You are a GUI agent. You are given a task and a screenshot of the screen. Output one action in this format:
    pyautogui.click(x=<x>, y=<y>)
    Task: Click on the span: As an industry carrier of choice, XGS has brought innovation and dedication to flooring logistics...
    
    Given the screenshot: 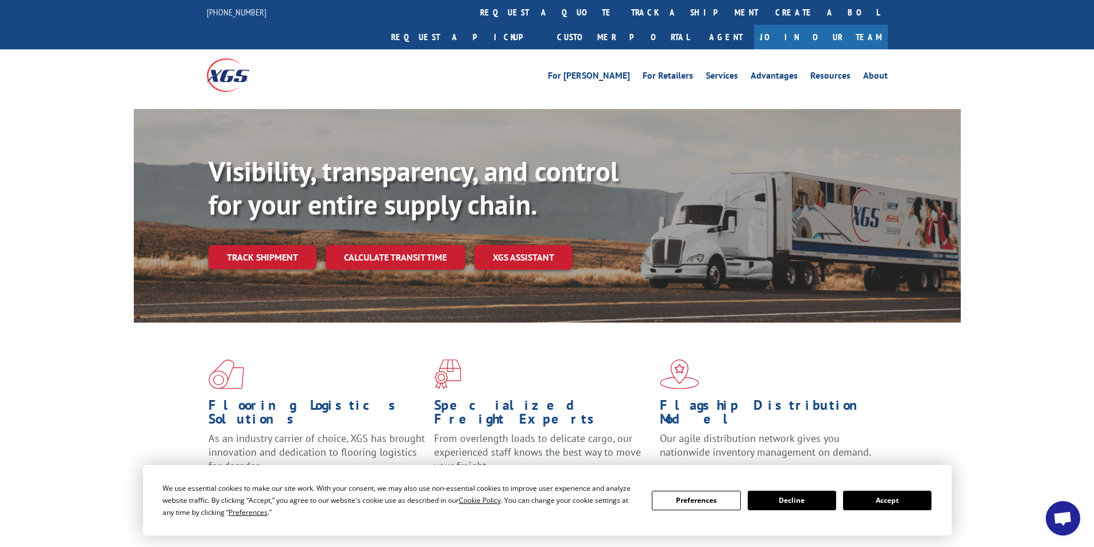 What is the action you would take?
    pyautogui.click(x=316, y=452)
    